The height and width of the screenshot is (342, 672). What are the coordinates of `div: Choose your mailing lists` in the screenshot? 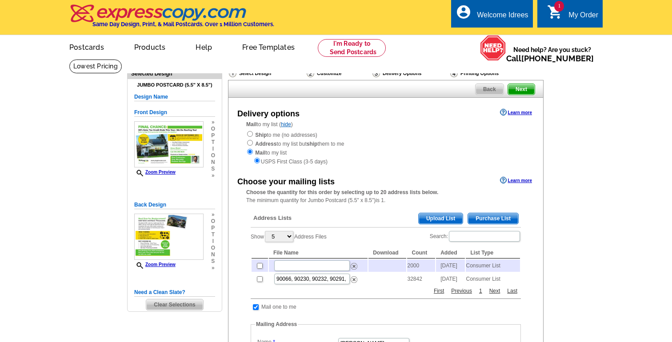 It's located at (286, 182).